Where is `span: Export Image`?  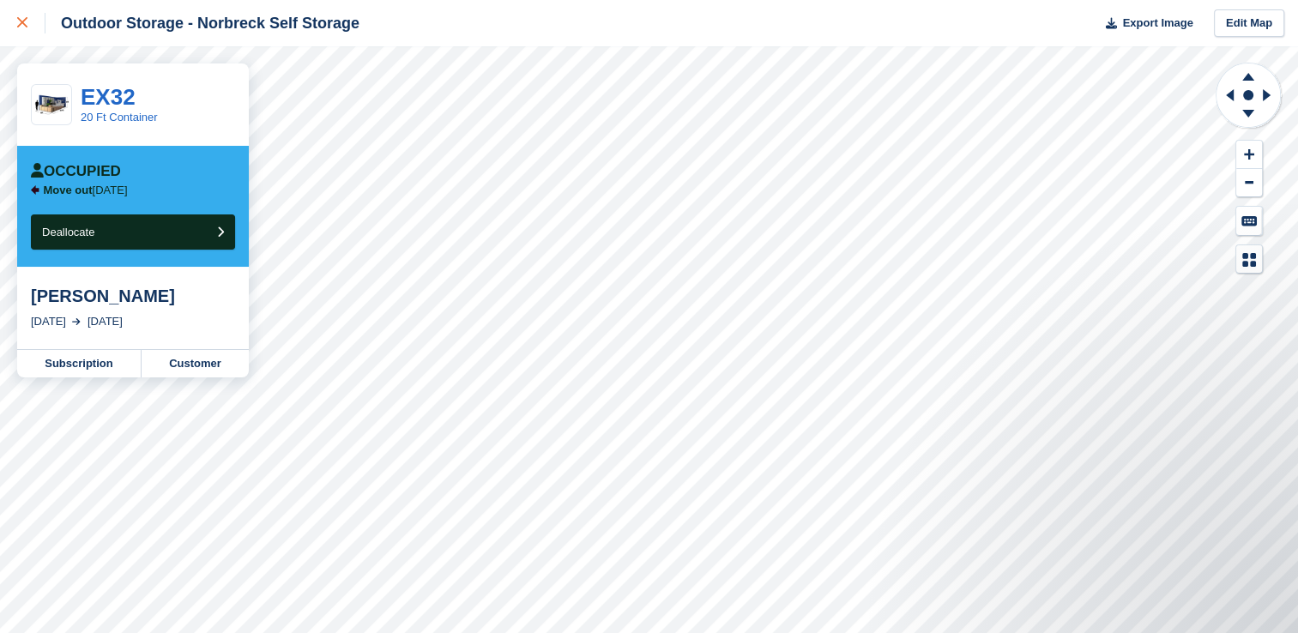
span: Export Image is located at coordinates (1157, 23).